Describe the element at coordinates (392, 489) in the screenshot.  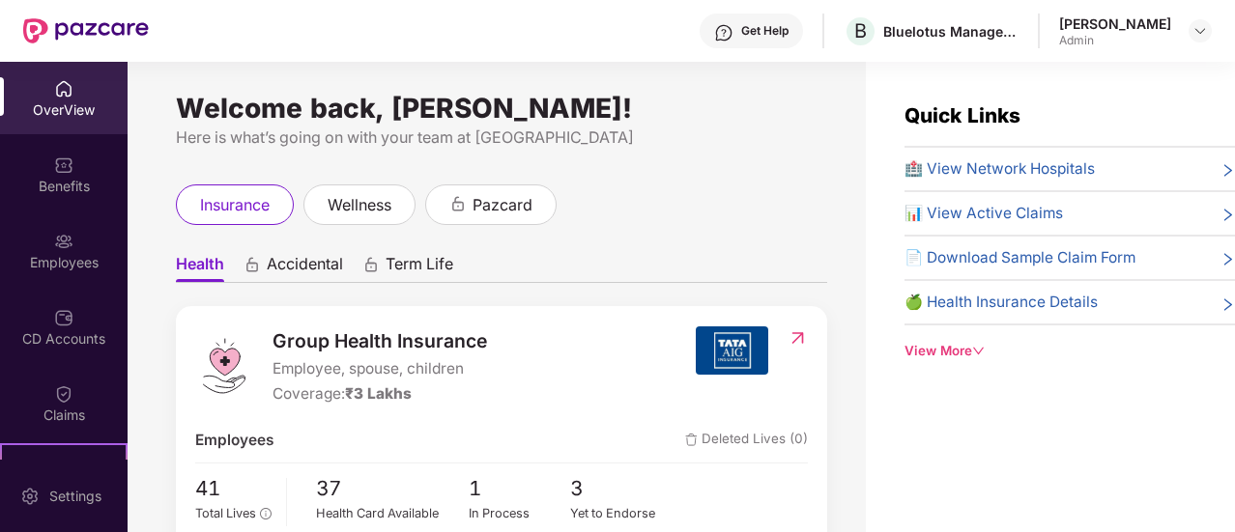
I see `span: 37` at that location.